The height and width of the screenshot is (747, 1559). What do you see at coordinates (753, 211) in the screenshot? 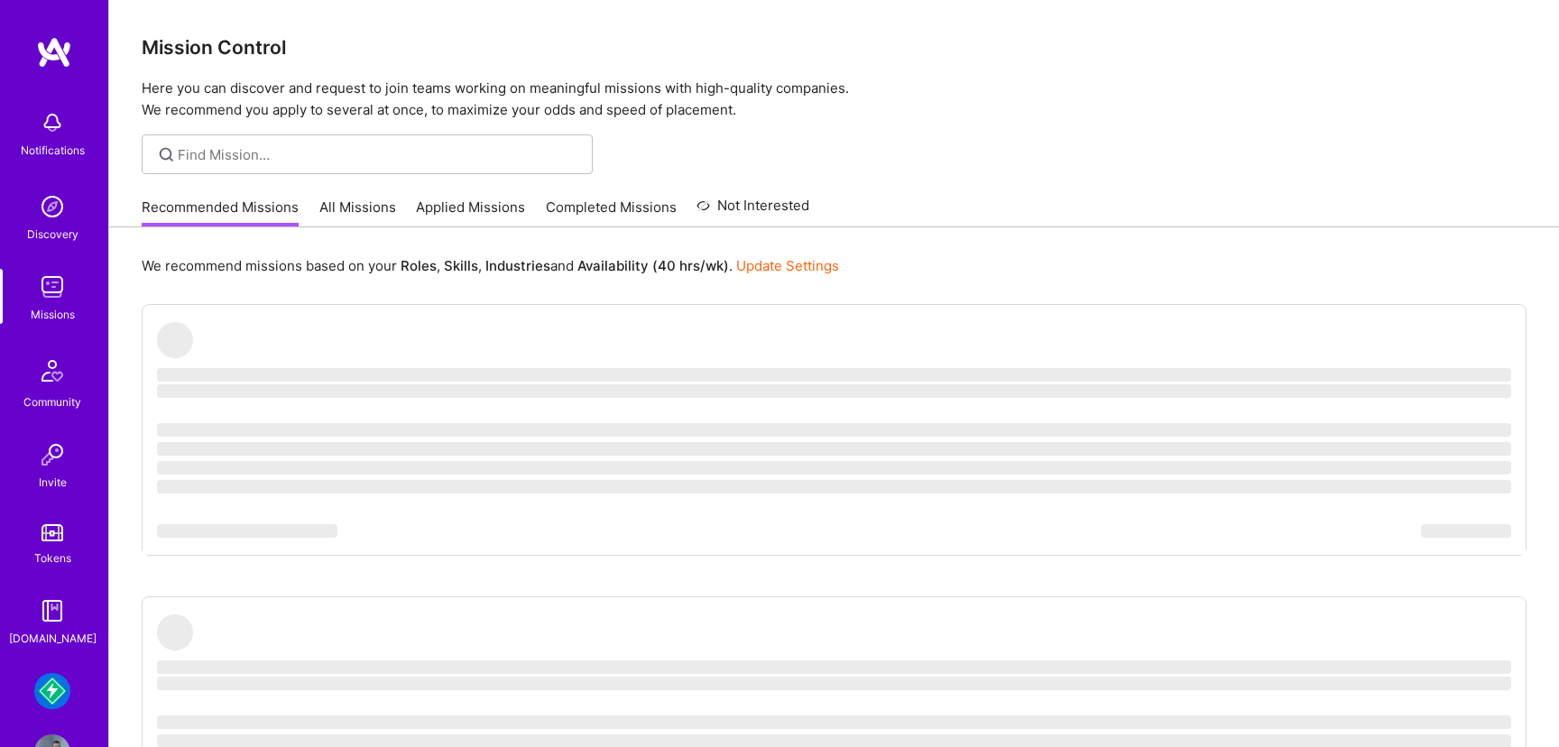
I see `a: Not Interested` at bounding box center [753, 211].